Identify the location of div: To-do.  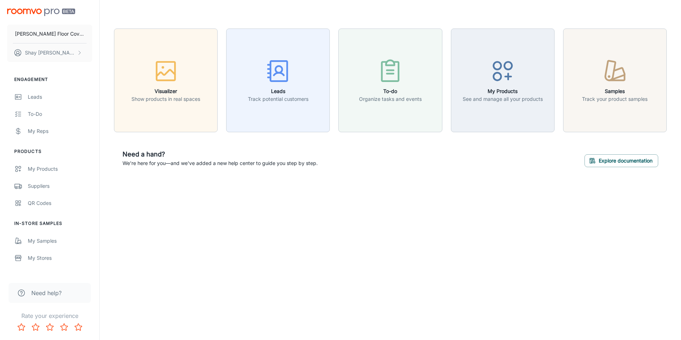
(60, 114).